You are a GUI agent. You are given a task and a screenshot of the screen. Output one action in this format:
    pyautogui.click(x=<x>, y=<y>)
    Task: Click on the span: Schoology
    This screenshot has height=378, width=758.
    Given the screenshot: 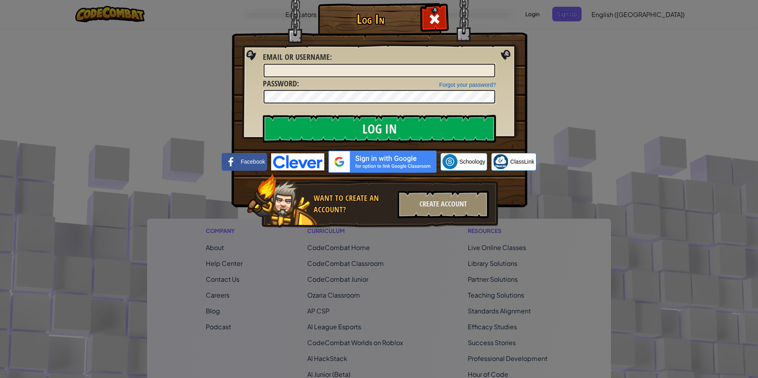 What is the action you would take?
    pyautogui.click(x=472, y=162)
    